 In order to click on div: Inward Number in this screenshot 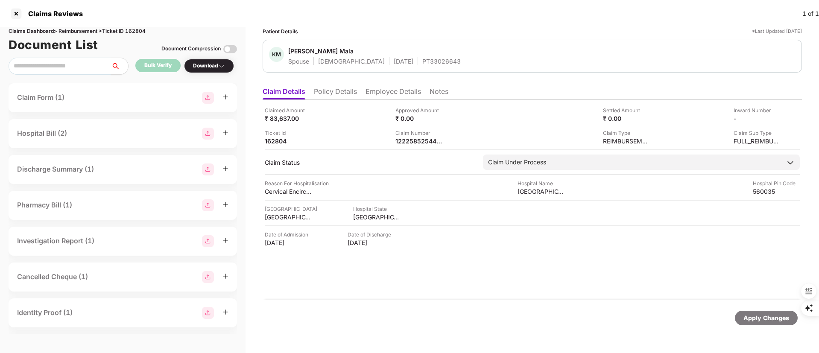, I will do `click(757, 110)`.